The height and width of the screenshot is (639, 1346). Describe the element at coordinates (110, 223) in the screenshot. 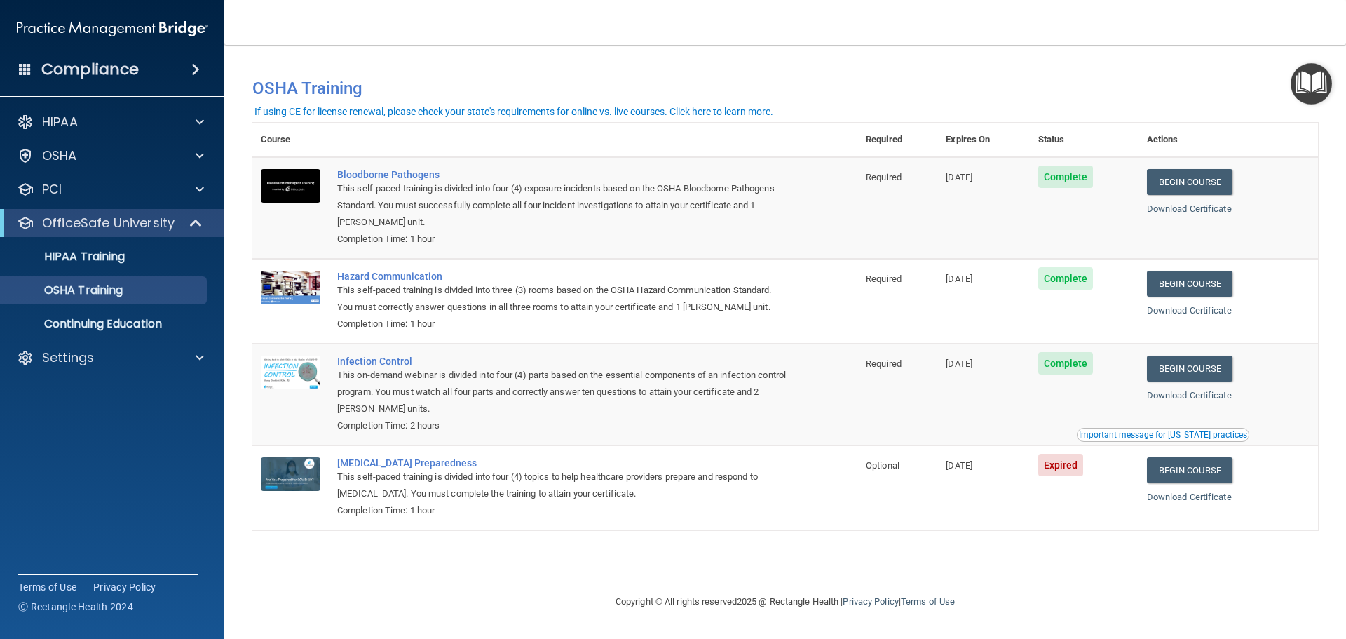

I see `a: OfficeSafe University` at that location.